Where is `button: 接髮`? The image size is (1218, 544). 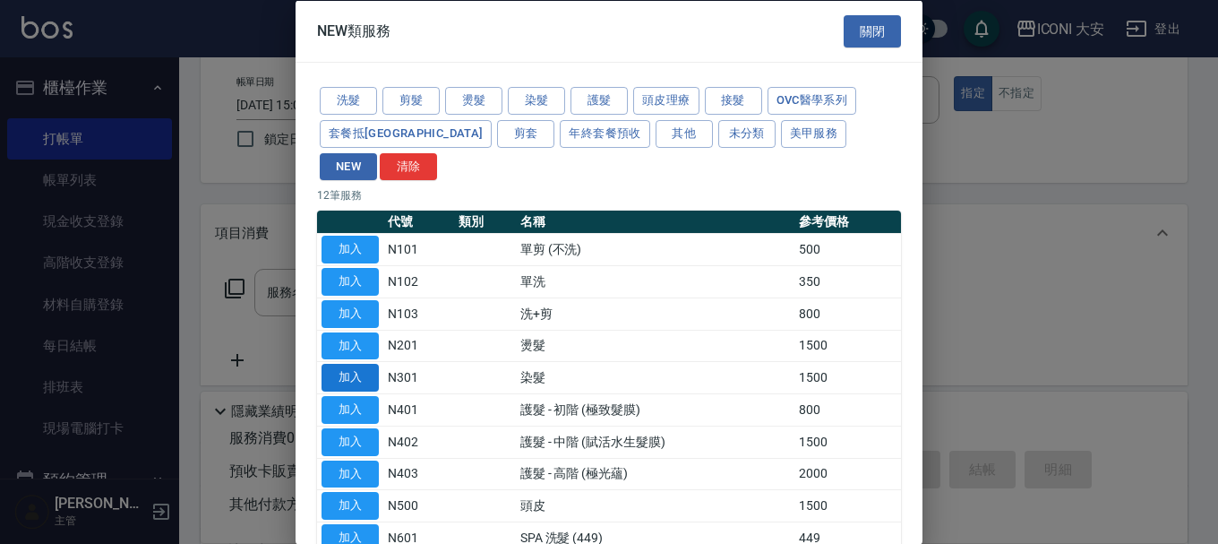
button: 接髮 is located at coordinates (734, 100).